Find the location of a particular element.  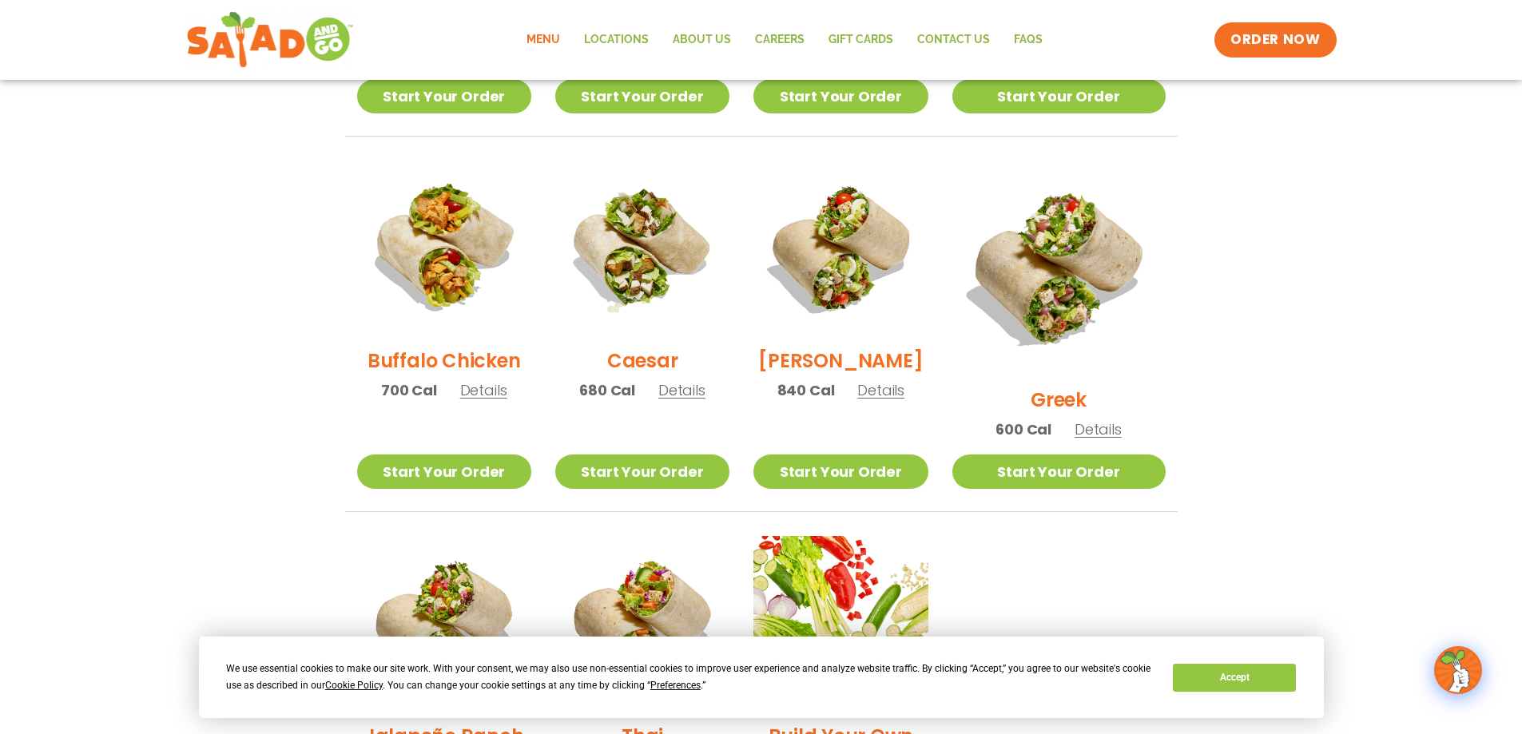

span: 680 Cal is located at coordinates (607, 390).